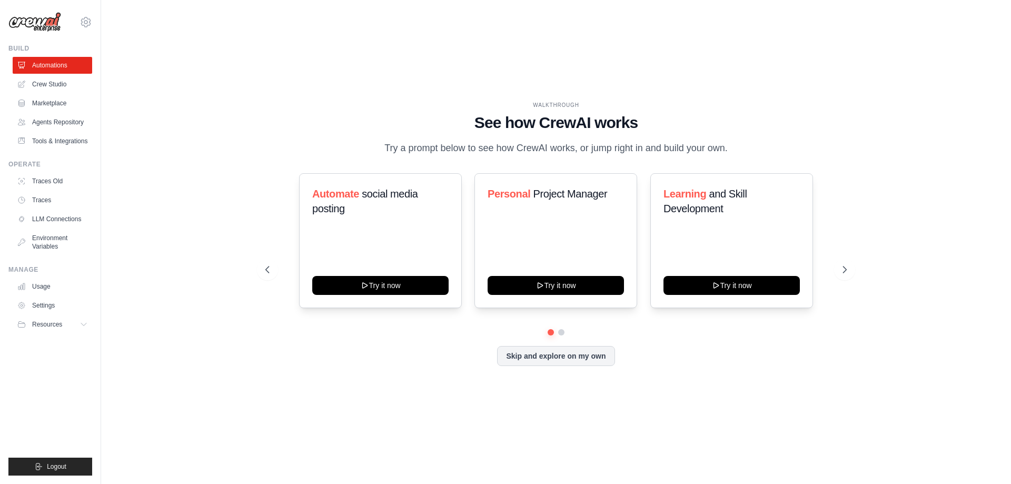 The width and height of the screenshot is (1011, 484). What do you see at coordinates (52, 122) in the screenshot?
I see `a: Agents Repository` at bounding box center [52, 122].